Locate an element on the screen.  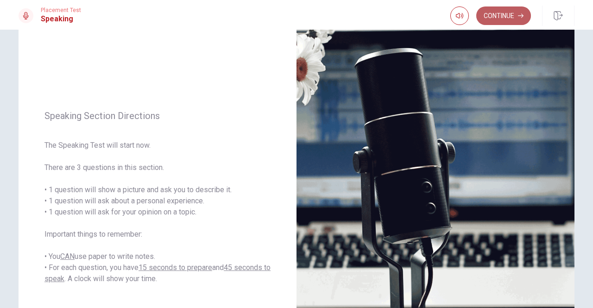
button: Continue is located at coordinates (504, 16).